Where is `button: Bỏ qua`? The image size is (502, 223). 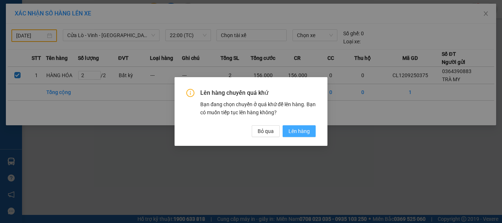
button: Bỏ qua is located at coordinates (266, 131).